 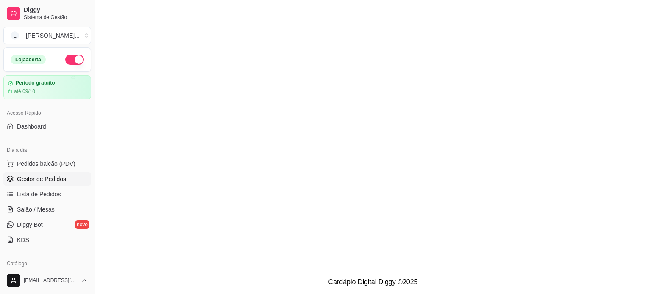 I want to click on a: Dashboard, so click(x=47, y=127).